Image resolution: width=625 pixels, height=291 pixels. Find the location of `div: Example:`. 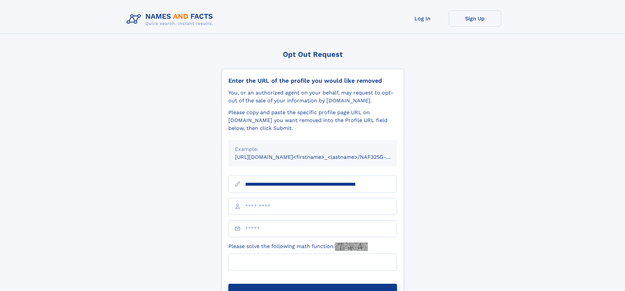

div: Example: is located at coordinates (313, 149).